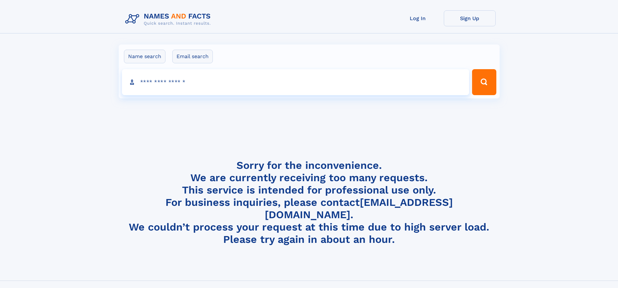 The image size is (618, 288). Describe the element at coordinates (169, 19) in the screenshot. I see `img: Logo Names and Facts` at that location.